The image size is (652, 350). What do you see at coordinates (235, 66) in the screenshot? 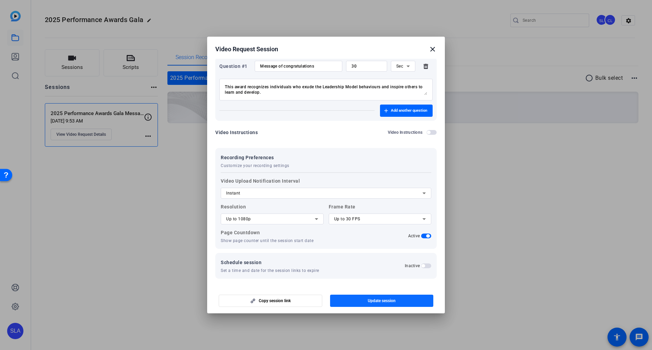
I see `div: Question #1` at bounding box center [235, 66].